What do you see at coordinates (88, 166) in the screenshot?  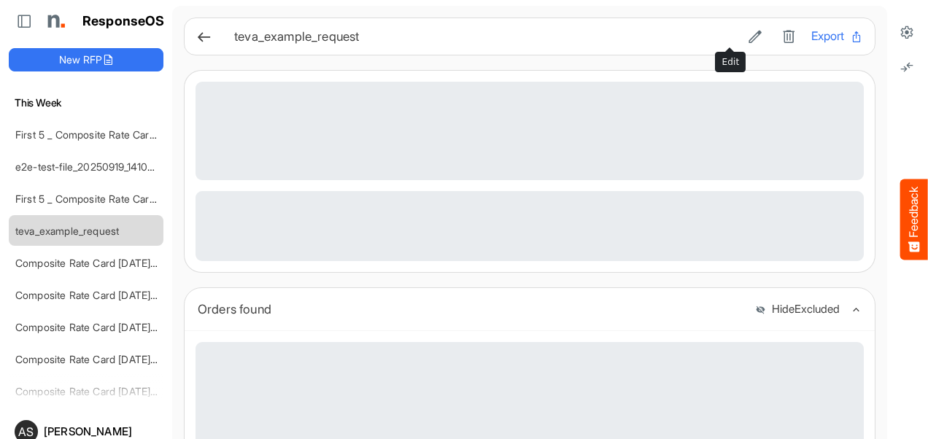 I see `a: e2e-test-file_20250919_141053` at bounding box center [88, 166].